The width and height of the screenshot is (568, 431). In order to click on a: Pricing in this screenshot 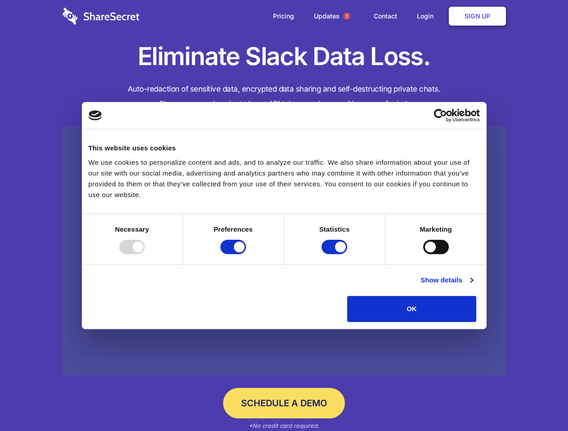, I will do `click(283, 16)`.